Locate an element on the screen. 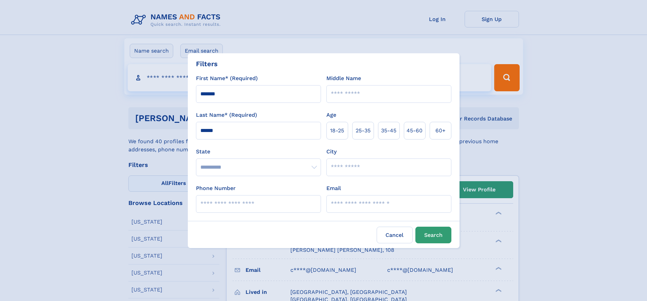  span: 35‑45 is located at coordinates (389, 131).